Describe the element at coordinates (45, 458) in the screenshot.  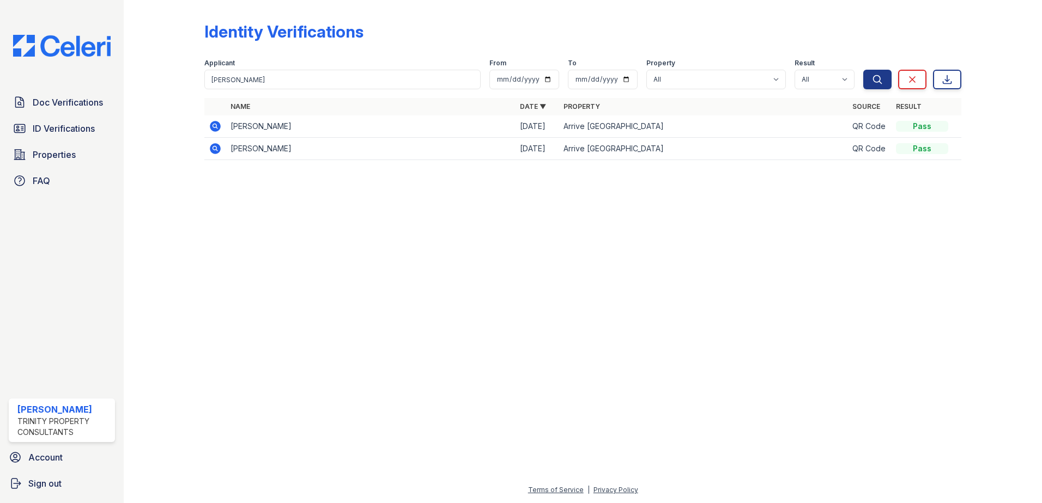
I see `span: Account` at that location.